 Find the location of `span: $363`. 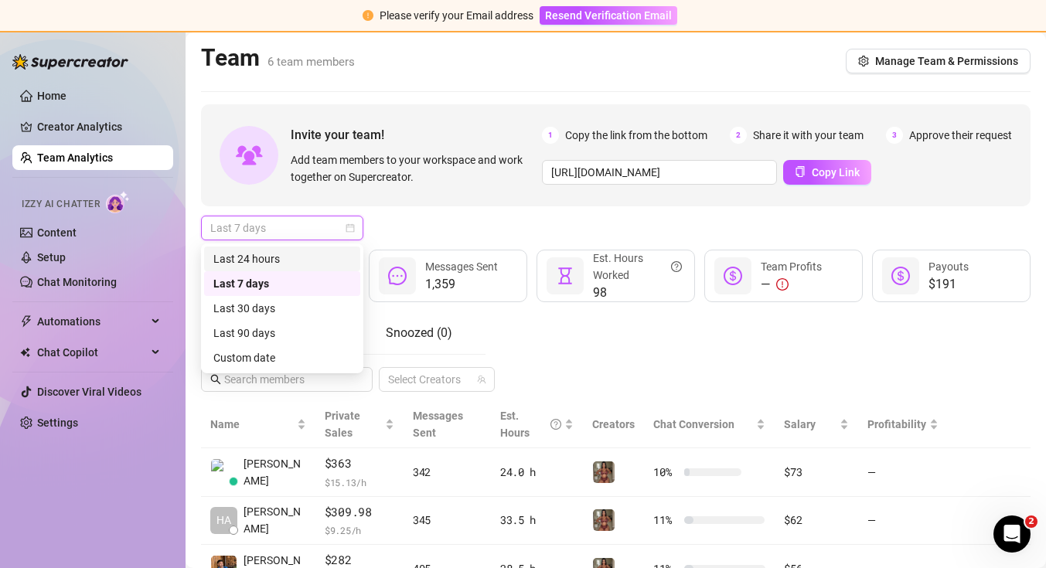

span: $363 is located at coordinates (360, 464).